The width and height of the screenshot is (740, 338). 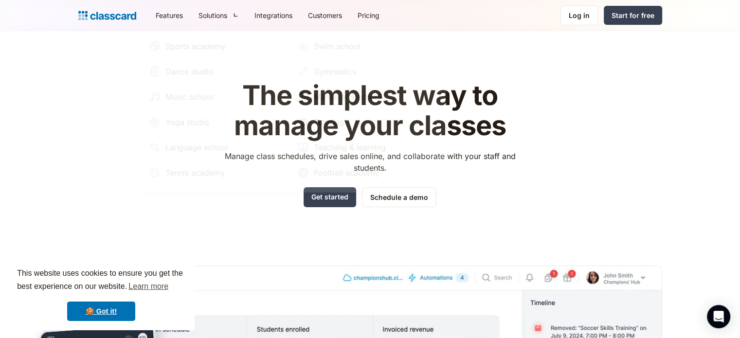 What do you see at coordinates (350, 148) in the screenshot?
I see `div: Teaching & learning` at bounding box center [350, 148].